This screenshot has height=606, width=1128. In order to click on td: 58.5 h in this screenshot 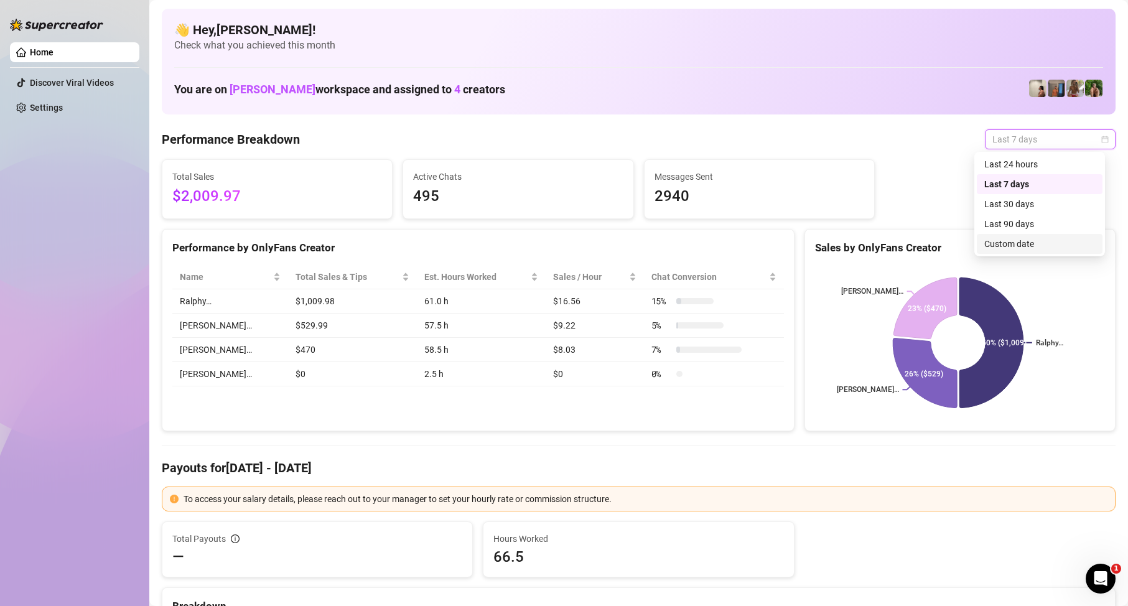, I will do `click(482, 350)`.